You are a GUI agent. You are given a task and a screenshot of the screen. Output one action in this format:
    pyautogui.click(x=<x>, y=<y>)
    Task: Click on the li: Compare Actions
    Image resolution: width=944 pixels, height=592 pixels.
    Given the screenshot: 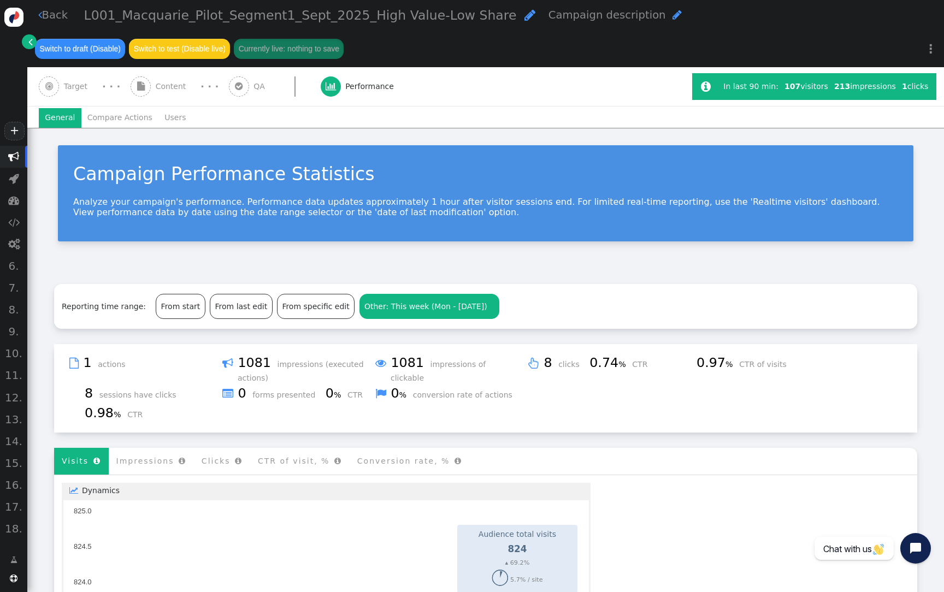 What is the action you would take?
    pyautogui.click(x=120, y=118)
    